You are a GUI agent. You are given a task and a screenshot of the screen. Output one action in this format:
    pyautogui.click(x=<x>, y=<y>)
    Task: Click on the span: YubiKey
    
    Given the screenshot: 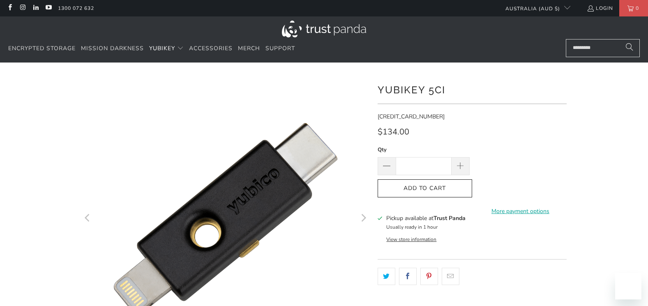 What is the action you would take?
    pyautogui.click(x=162, y=48)
    